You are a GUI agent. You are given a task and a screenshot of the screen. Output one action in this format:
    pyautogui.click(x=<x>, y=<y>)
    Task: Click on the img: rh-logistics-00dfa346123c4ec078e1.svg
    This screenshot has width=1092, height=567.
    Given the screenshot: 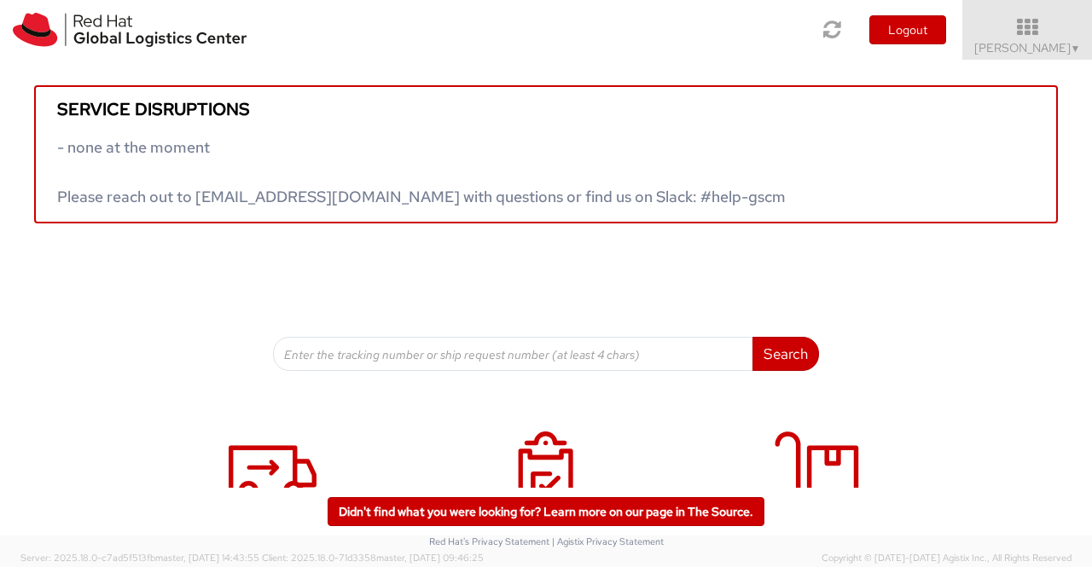 What is the action you would take?
    pyautogui.click(x=130, y=30)
    